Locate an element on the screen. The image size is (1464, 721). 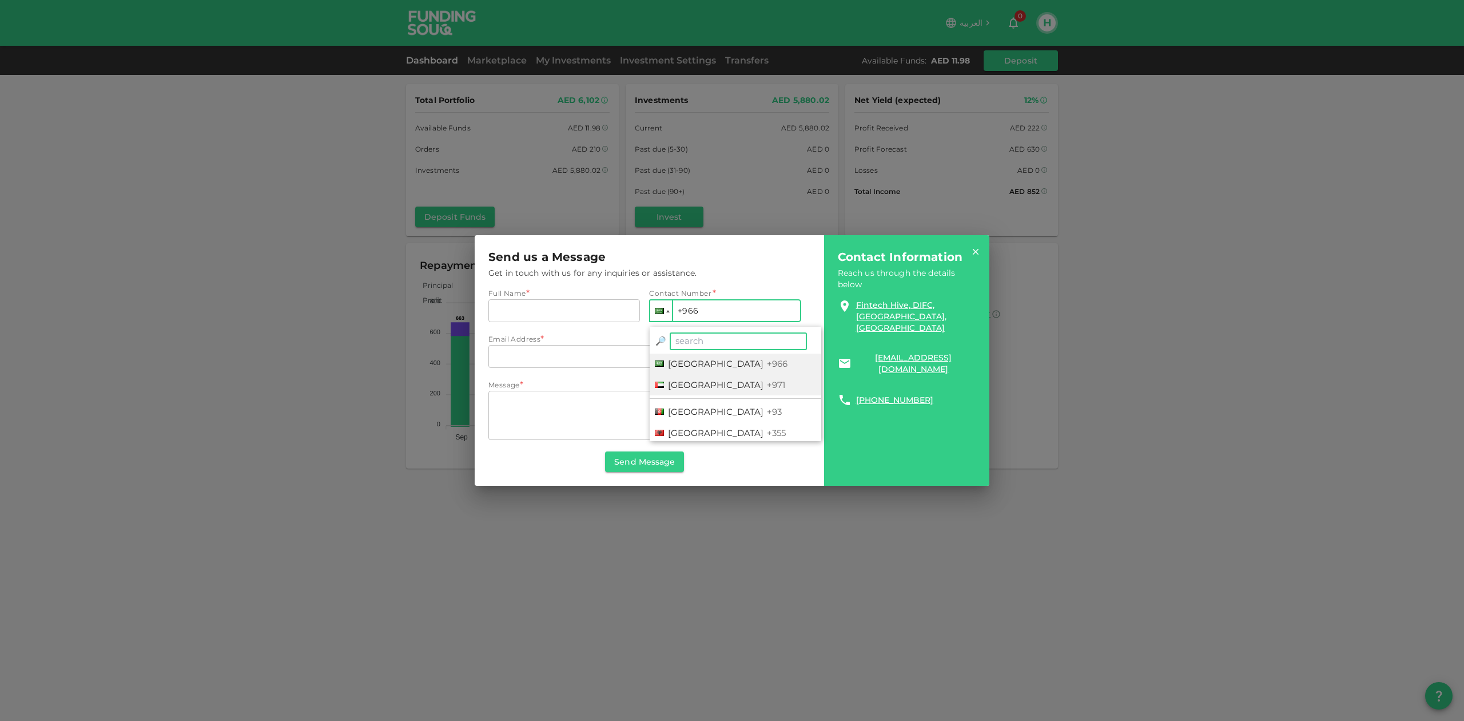
span: Reach us through the details below is located at coordinates (907, 279).